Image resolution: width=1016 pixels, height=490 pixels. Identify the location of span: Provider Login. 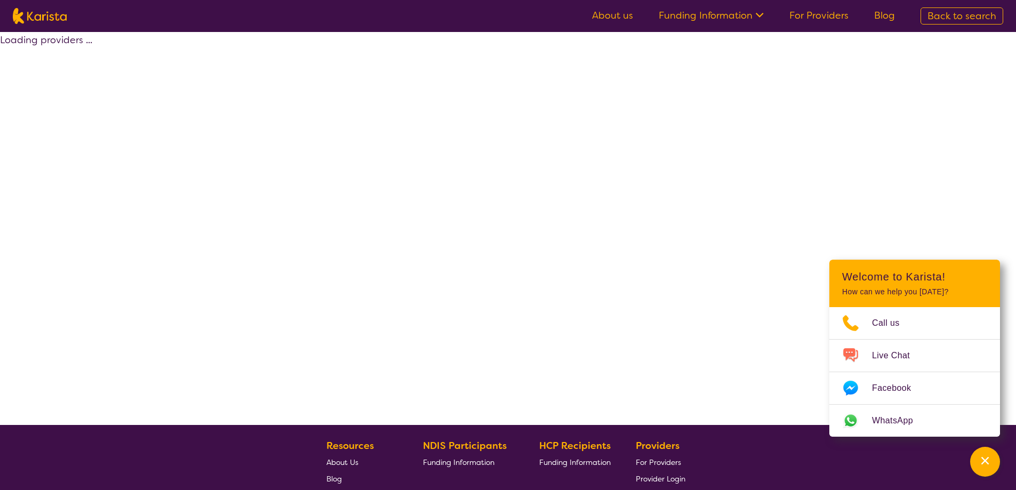
(660, 479).